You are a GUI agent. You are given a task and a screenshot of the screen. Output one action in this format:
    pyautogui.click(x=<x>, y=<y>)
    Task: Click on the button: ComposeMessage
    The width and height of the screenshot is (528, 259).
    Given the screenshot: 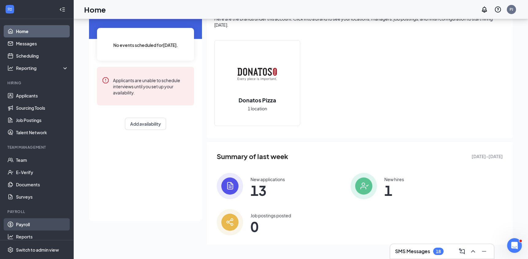 What is the action you would take?
    pyautogui.click(x=462, y=252)
    